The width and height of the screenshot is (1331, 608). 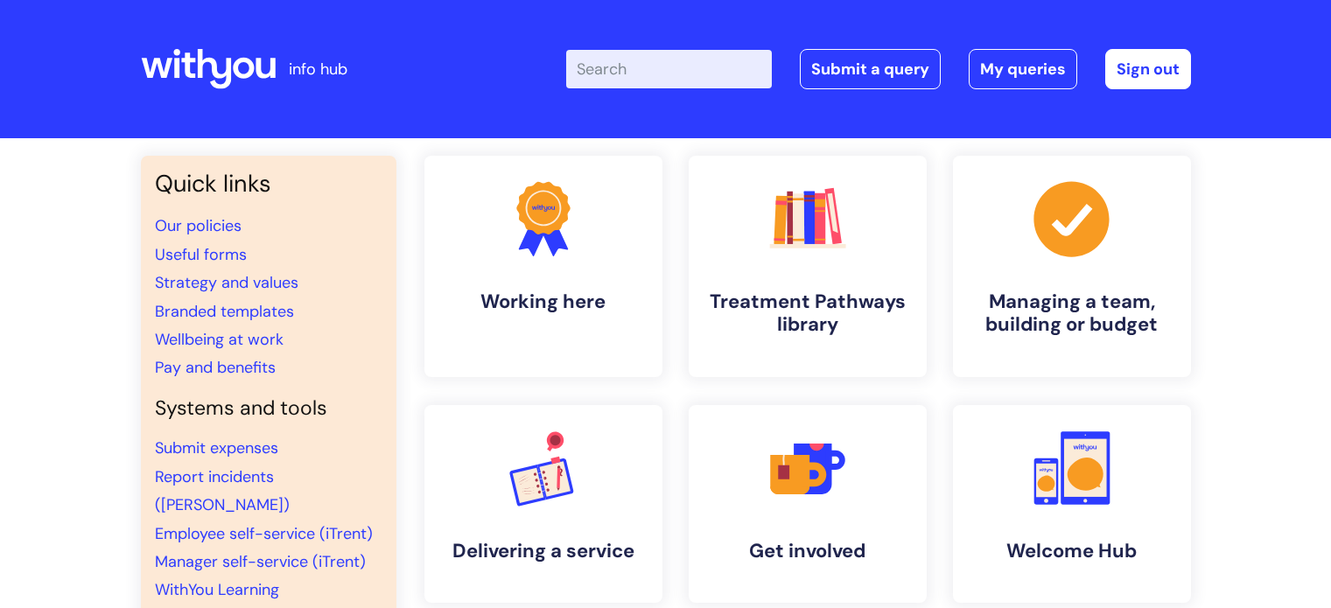 What do you see at coordinates (808, 313) in the screenshot?
I see `h4: Treatment Pathways library` at bounding box center [808, 313].